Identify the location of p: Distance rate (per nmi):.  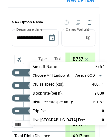
(52, 102).